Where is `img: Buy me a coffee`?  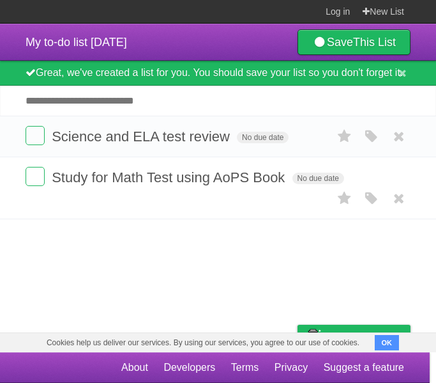 img: Buy me a coffee is located at coordinates (312, 336).